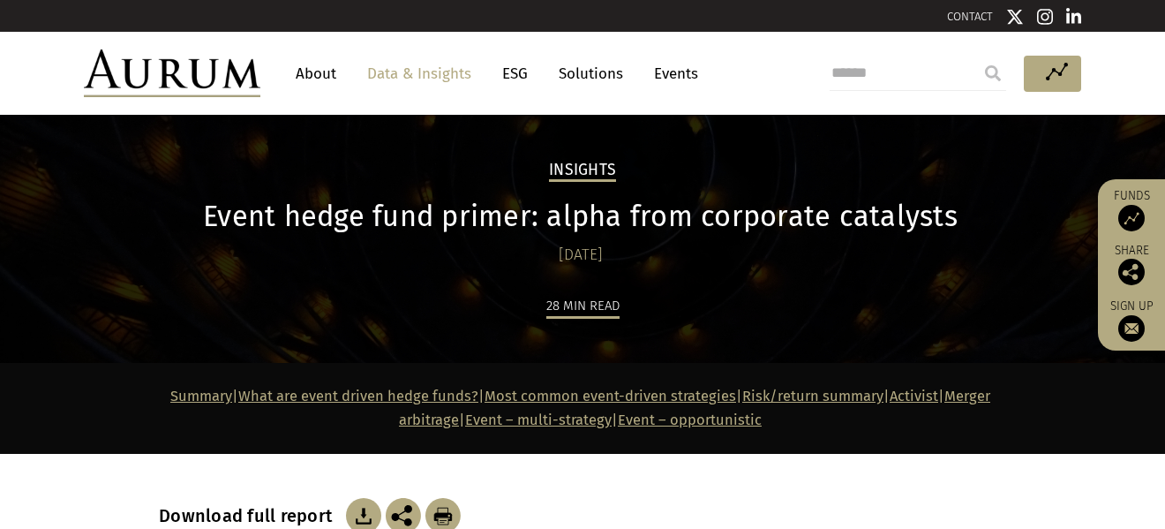 Image resolution: width=1165 pixels, height=529 pixels. I want to click on img: Twitter icon, so click(1015, 17).